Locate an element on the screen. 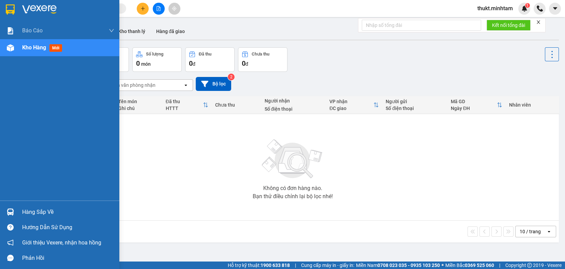  span: Miền Bắc is located at coordinates (469, 265).